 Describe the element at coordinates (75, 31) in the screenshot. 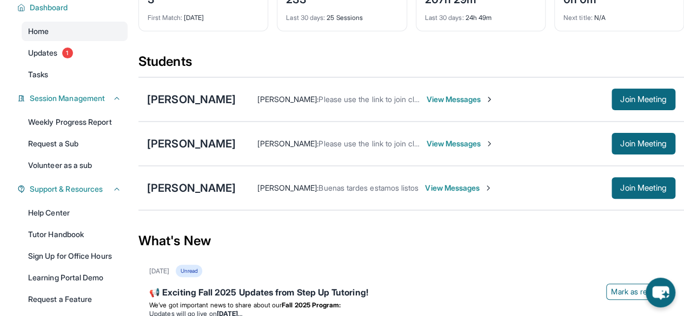

I see `a: Home` at that location.